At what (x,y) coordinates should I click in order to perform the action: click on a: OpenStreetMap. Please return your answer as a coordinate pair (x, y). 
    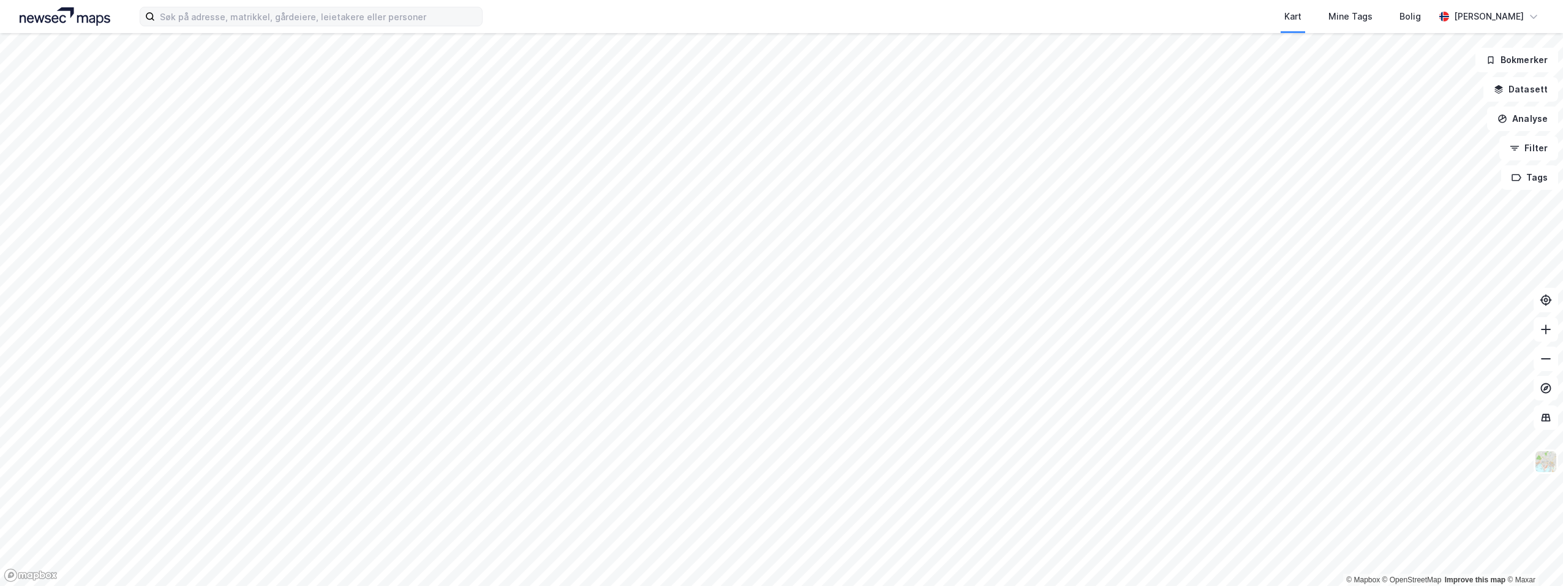
    Looking at the image, I should click on (1412, 580).